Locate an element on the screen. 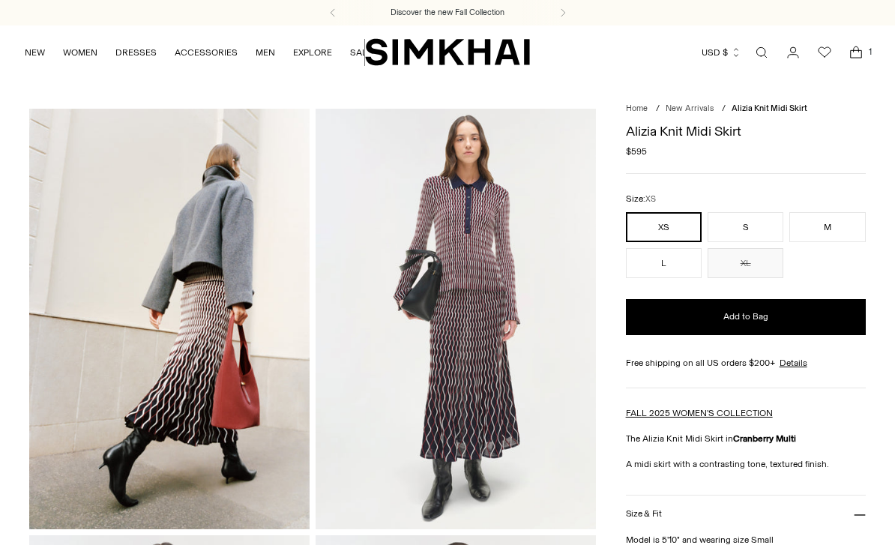 The height and width of the screenshot is (545, 895). a: SALE is located at coordinates (361, 52).